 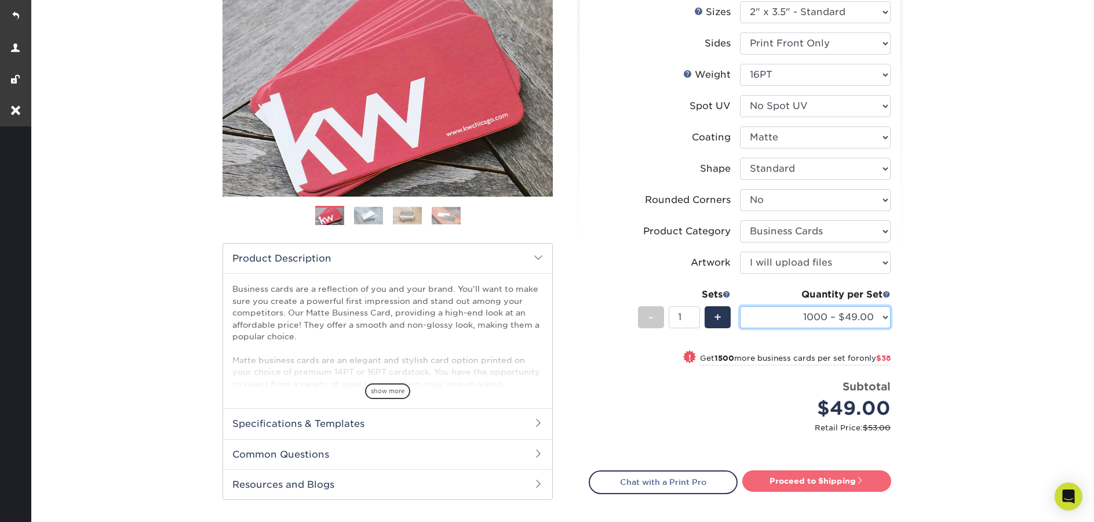 I want to click on div: Sides, so click(x=717, y=43).